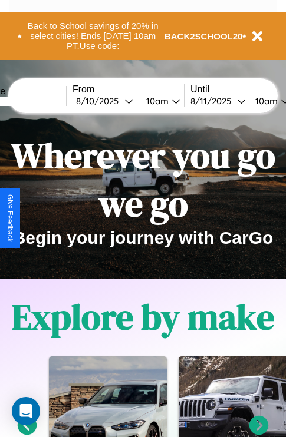  Describe the element at coordinates (143, 317) in the screenshot. I see `h1: Explore by make` at that location.